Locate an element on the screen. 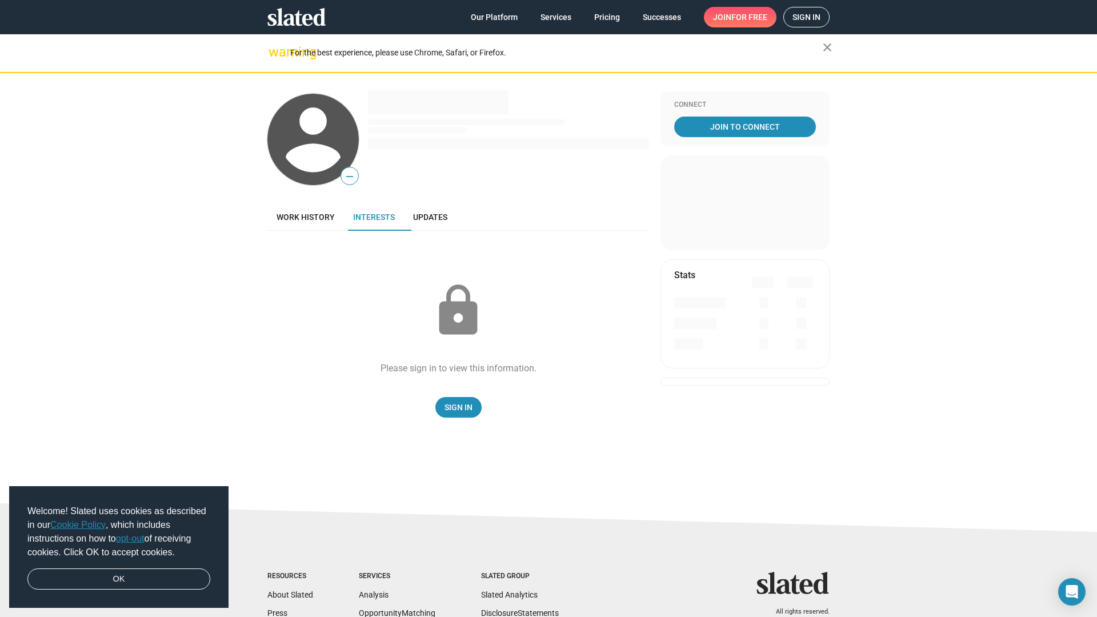 This screenshot has height=617, width=1097. a: dismiss cookie message is located at coordinates (119, 580).